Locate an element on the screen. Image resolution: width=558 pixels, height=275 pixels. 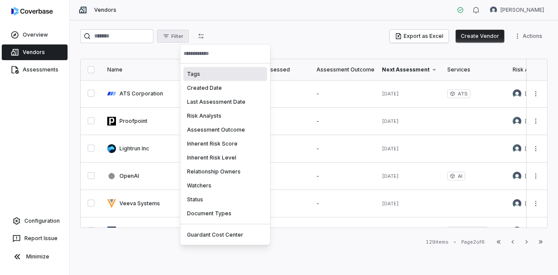
div: Risk Analysts is located at coordinates (225, 116).